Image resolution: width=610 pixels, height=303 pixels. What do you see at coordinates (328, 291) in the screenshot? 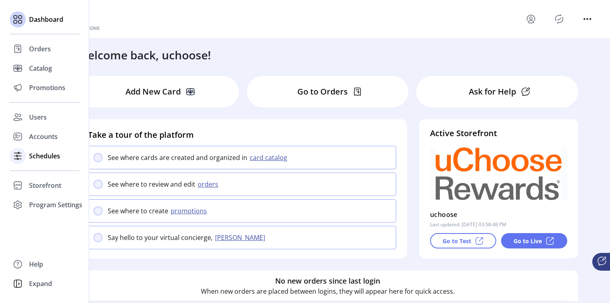
I see `p: When new orders are placed between logins, they will appear here for quick access.` at bounding box center [328, 291].